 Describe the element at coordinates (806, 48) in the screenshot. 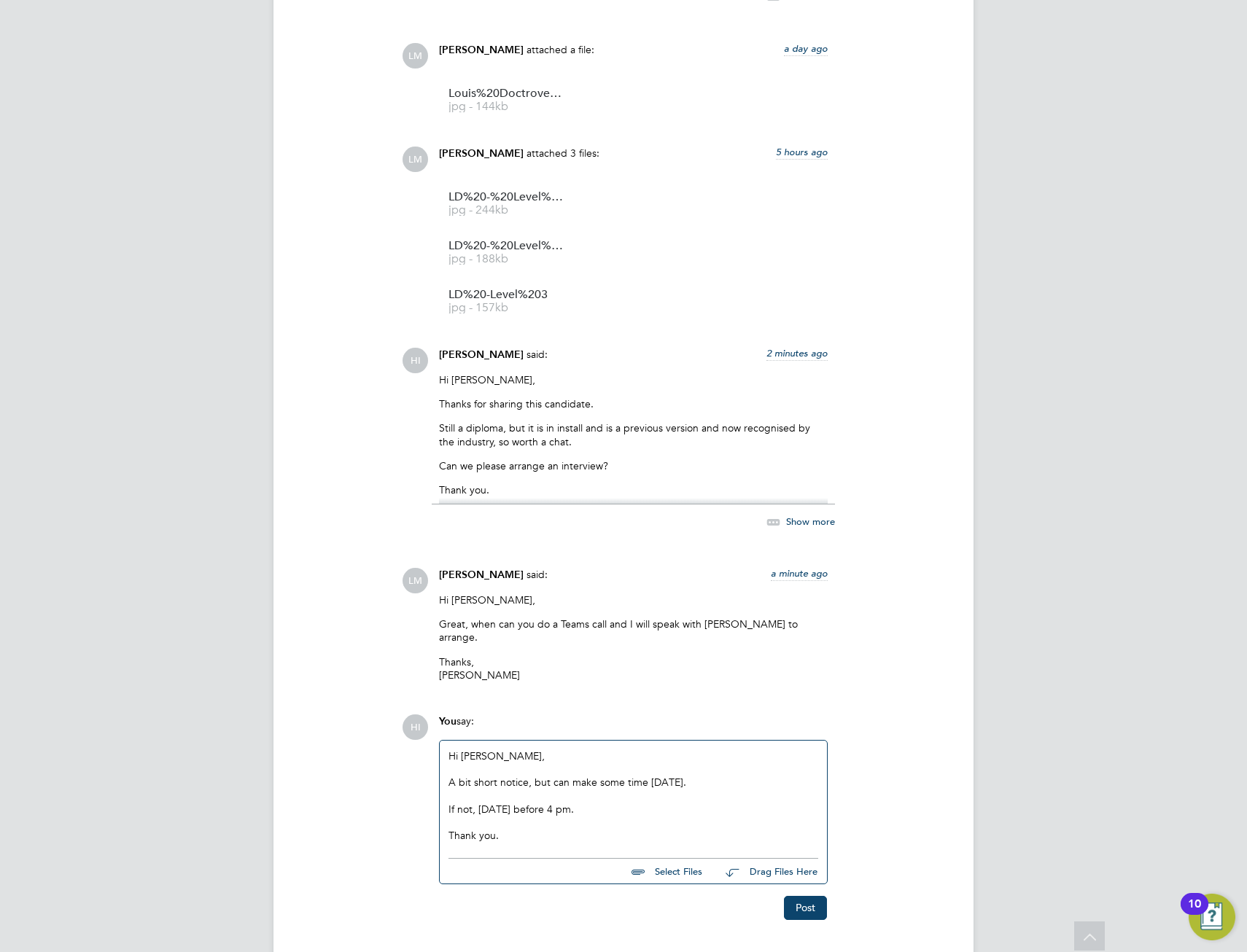

I see `span: a day ago` at that location.